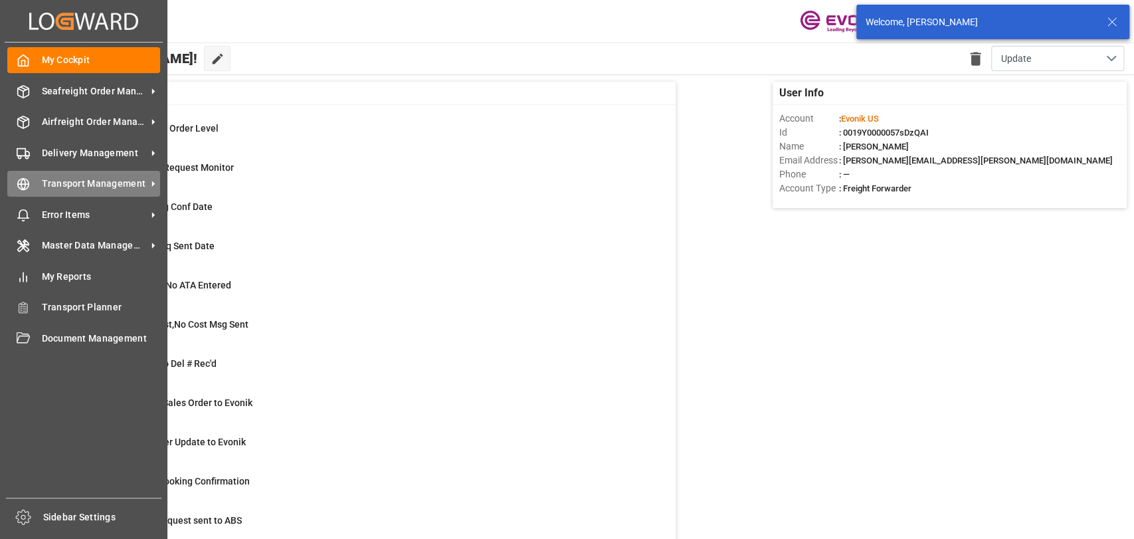 This screenshot has width=1134, height=539. What do you see at coordinates (363, 253) in the screenshot?
I see `a: 5ABS: No Bkg Req Sent DateShipment` at bounding box center [363, 253].